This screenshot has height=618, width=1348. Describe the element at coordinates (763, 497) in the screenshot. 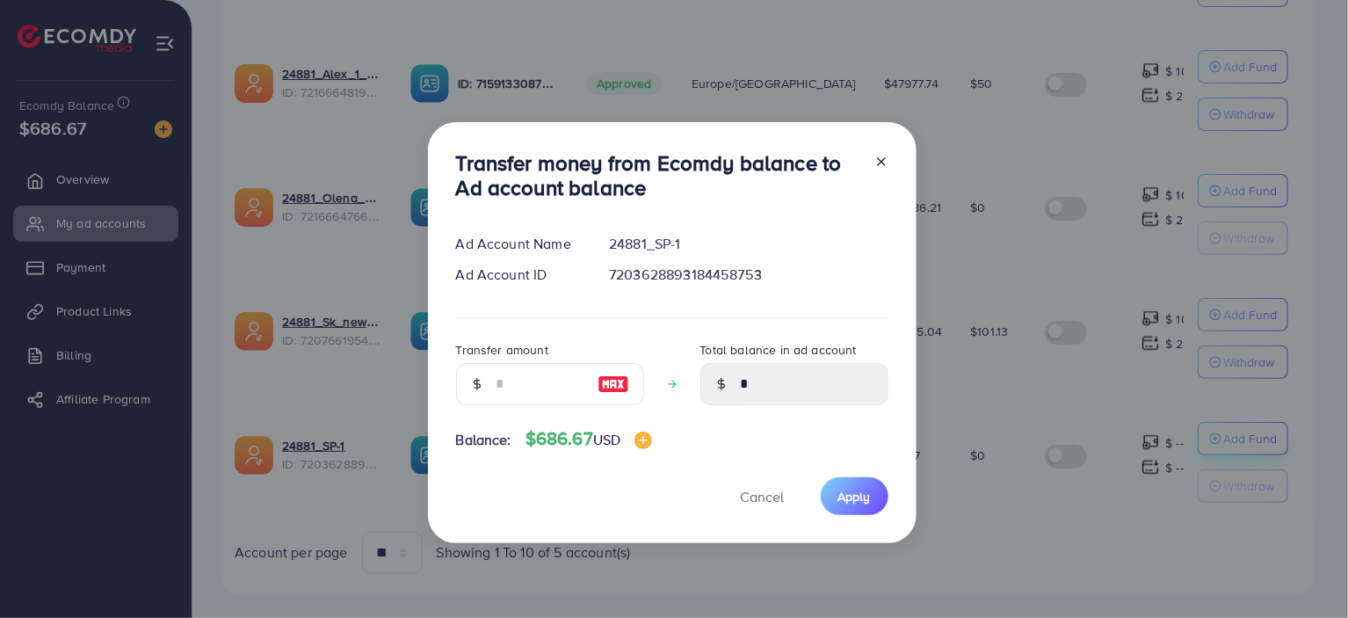

I see `span: Cancel` at that location.